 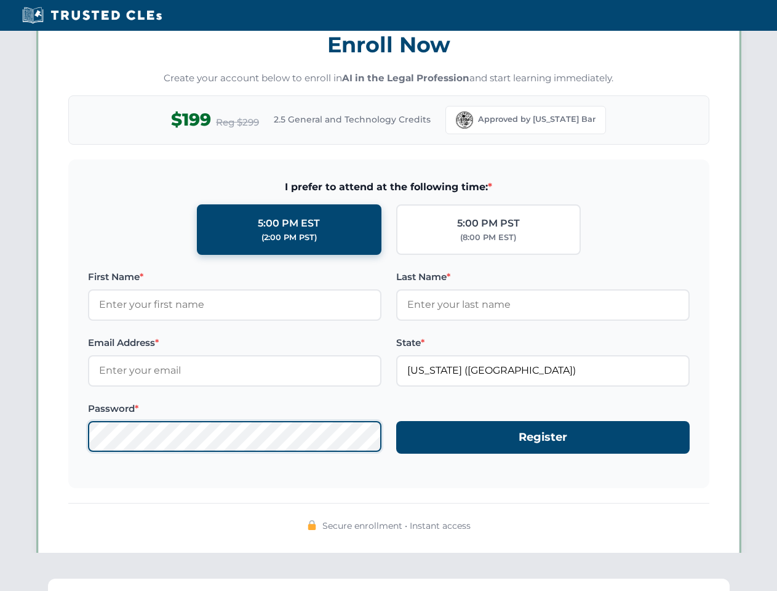 What do you see at coordinates (543, 437) in the screenshot?
I see `button: Register` at bounding box center [543, 437].